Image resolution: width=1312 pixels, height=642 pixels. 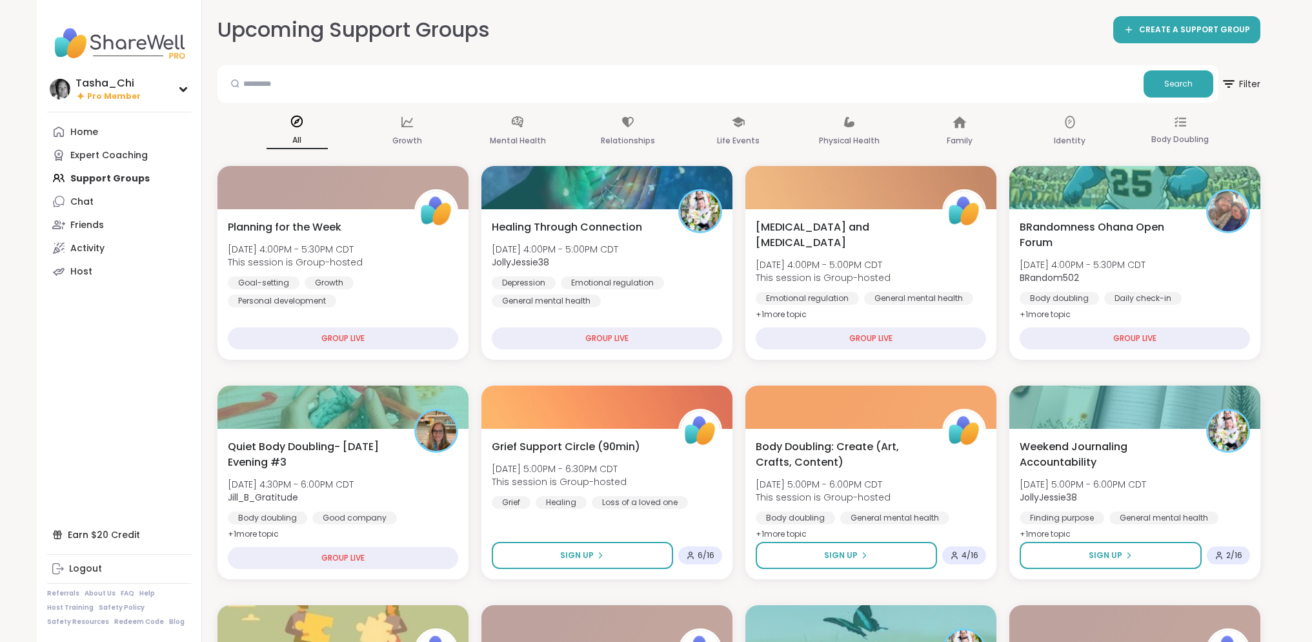 What do you see at coordinates (842, 454) in the screenshot?
I see `span: Body Doubling: Create (Art, Crafts, Content)` at bounding box center [842, 454].